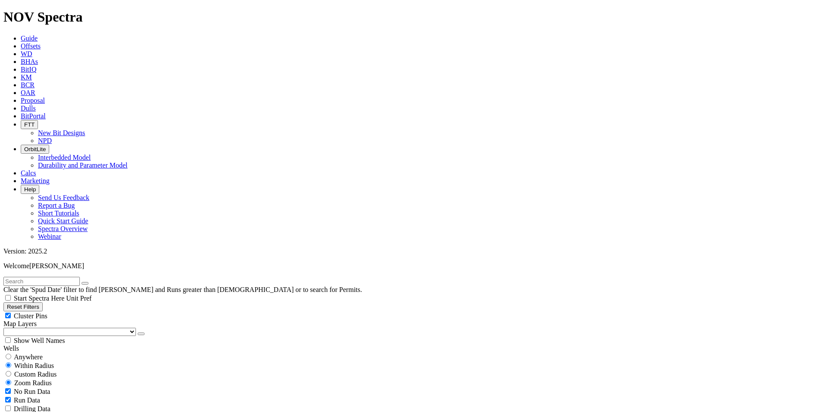 Image resolution: width=825 pixels, height=412 pixels. What do you see at coordinates (63, 228) in the screenshot?
I see `a: Spectra Overview` at bounding box center [63, 228].